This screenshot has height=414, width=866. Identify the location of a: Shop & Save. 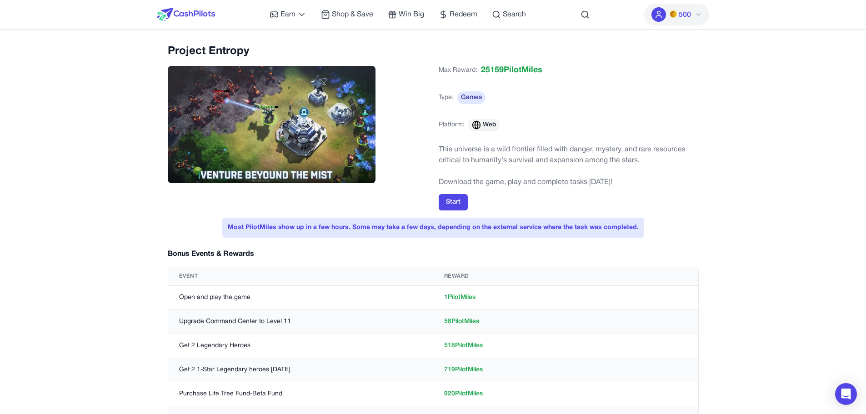
(347, 15).